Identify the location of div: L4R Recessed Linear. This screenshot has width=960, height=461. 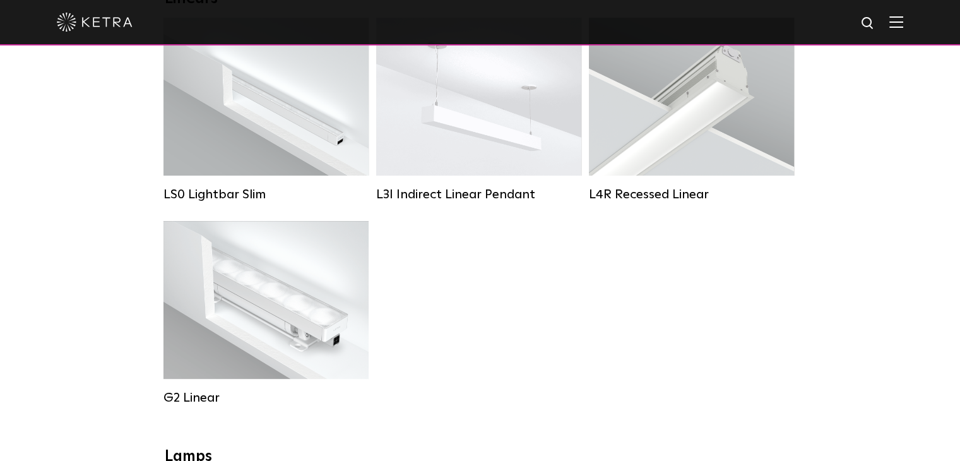
(691, 194).